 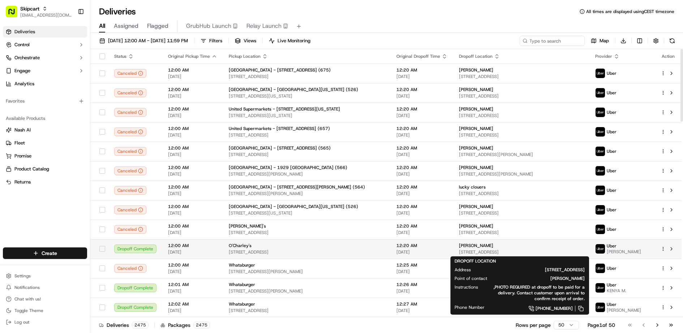 What do you see at coordinates (245, 41) in the screenshot?
I see `button: Views` at bounding box center [245, 41].